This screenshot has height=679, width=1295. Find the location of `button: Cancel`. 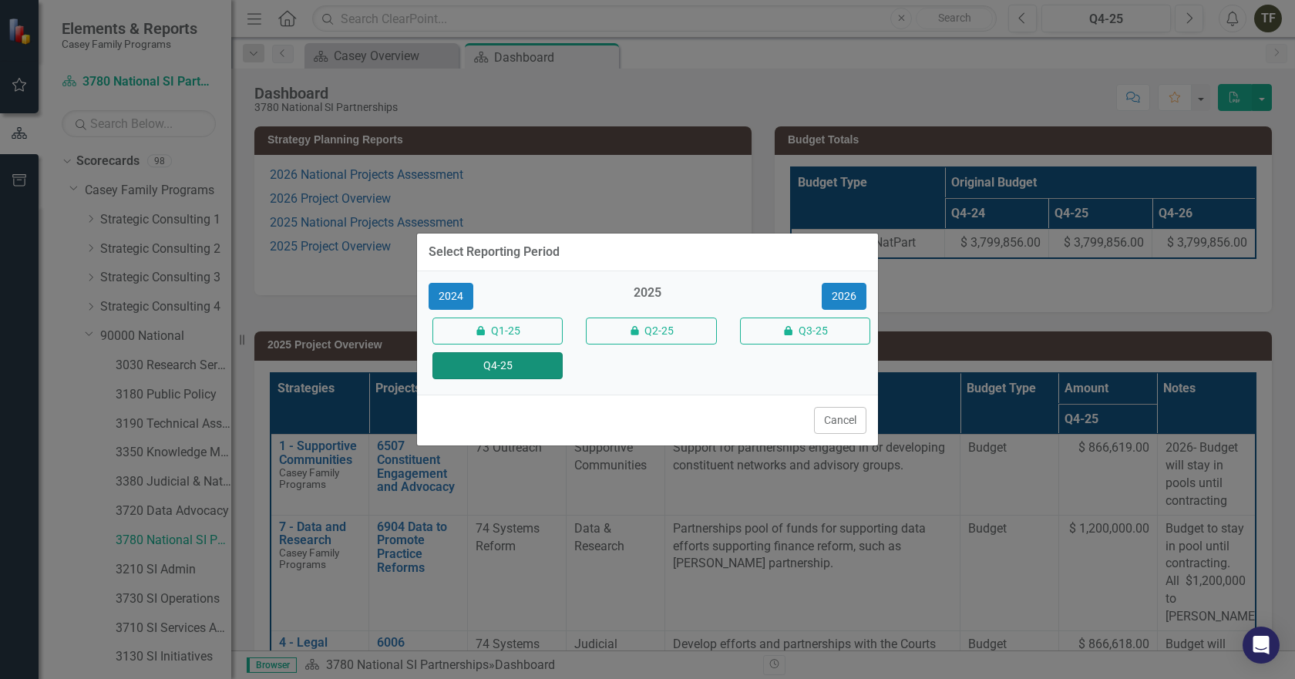

button: Cancel is located at coordinates (840, 420).